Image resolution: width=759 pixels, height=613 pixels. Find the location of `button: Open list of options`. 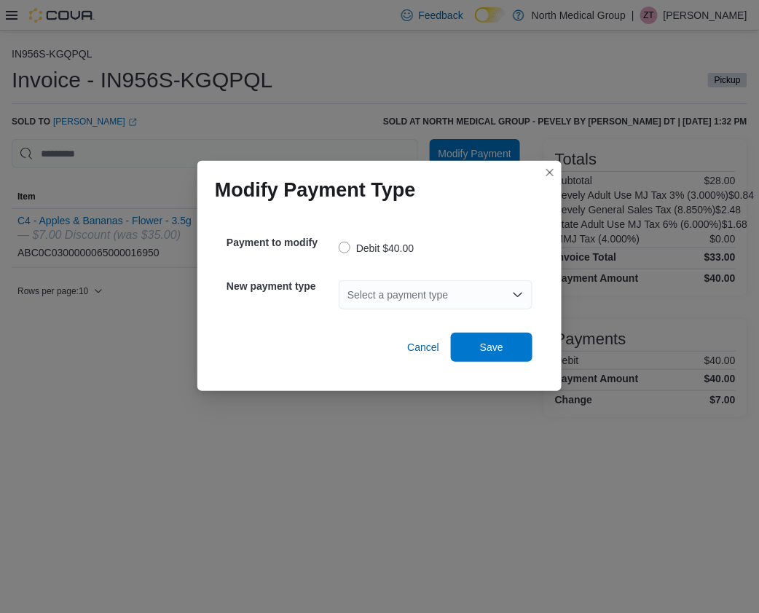

button: Open list of options is located at coordinates (518, 295).